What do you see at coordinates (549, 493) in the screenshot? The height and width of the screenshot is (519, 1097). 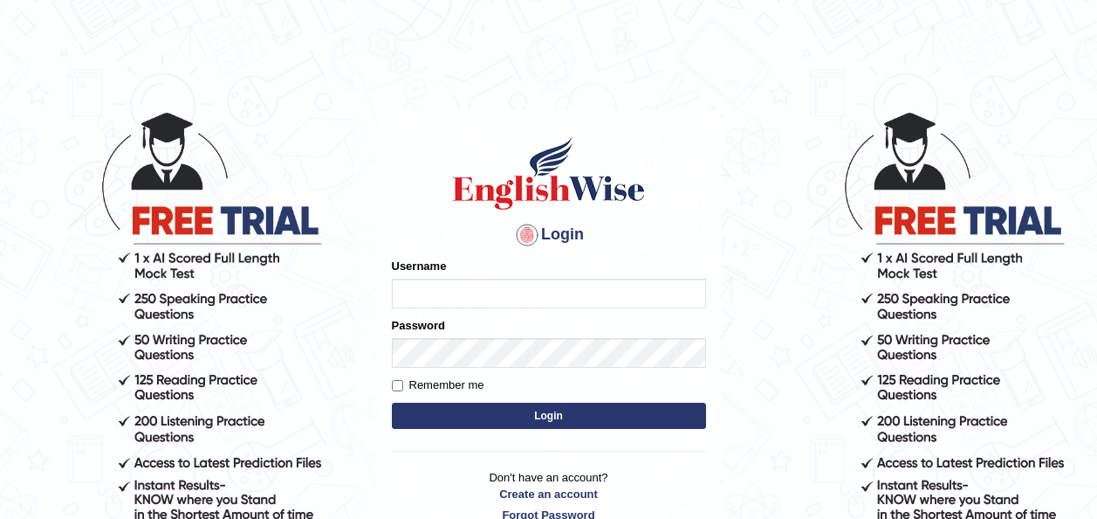 I see `a: Create an account` at bounding box center [549, 493].